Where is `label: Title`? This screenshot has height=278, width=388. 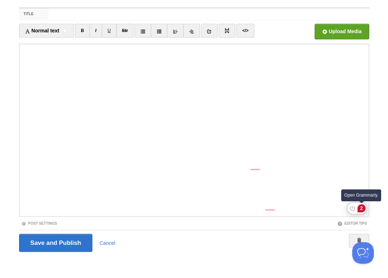 label: Title is located at coordinates (34, 14).